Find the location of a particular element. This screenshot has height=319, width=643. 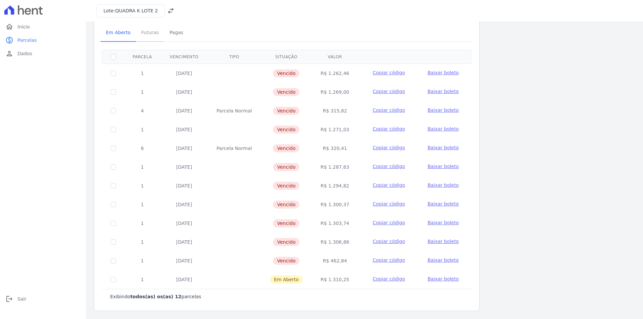

td: R$ 1.300,37 is located at coordinates (335, 205).